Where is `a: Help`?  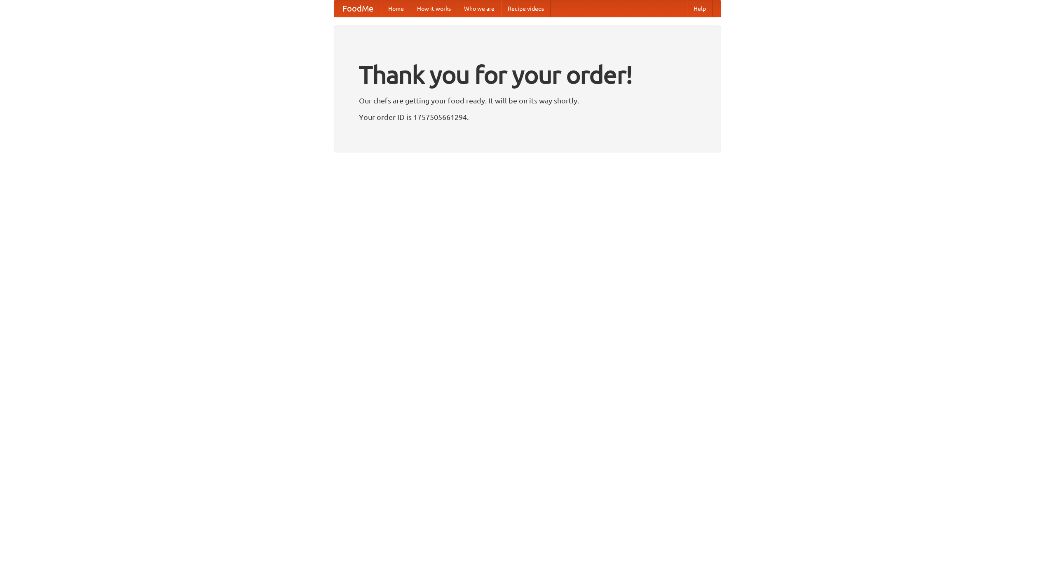
a: Help is located at coordinates (700, 9).